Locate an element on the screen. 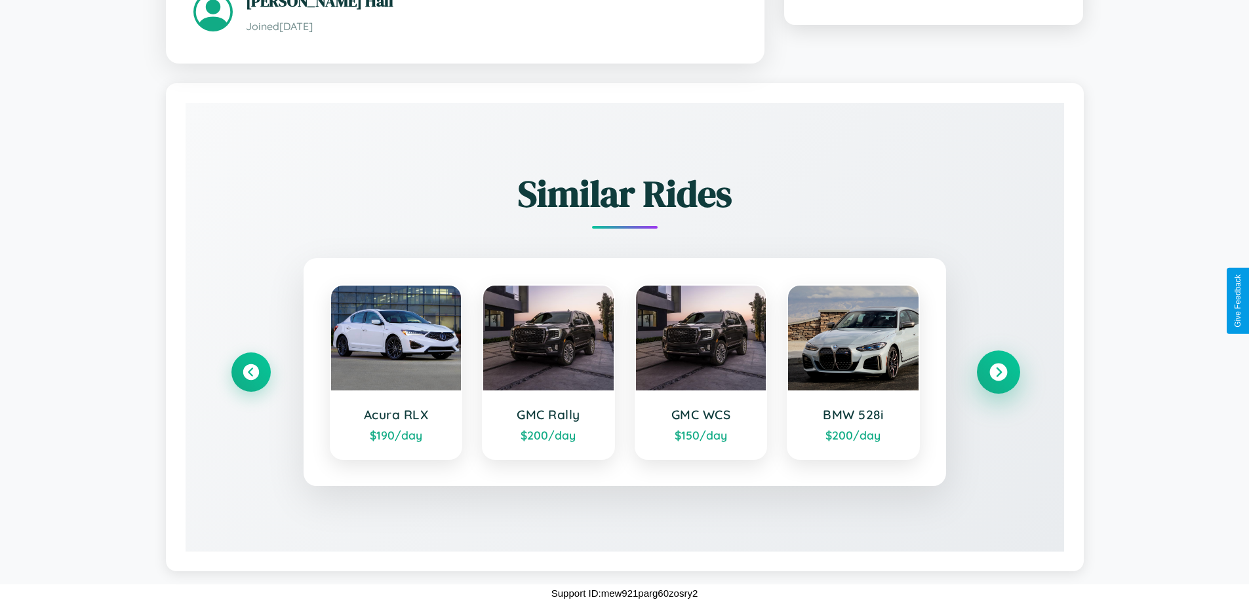 Image resolution: width=1249 pixels, height=602 pixels. div: $ 150 /day is located at coordinates (701, 435).